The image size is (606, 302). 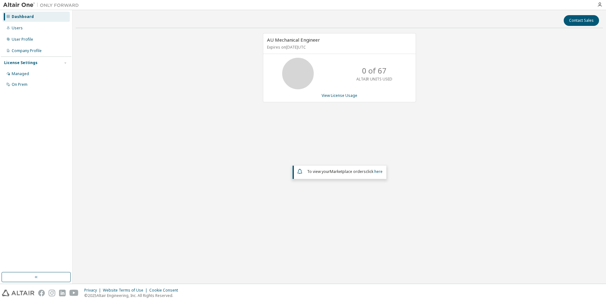 What do you see at coordinates (41, 293) in the screenshot?
I see `img: facebook.svg` at bounding box center [41, 293].